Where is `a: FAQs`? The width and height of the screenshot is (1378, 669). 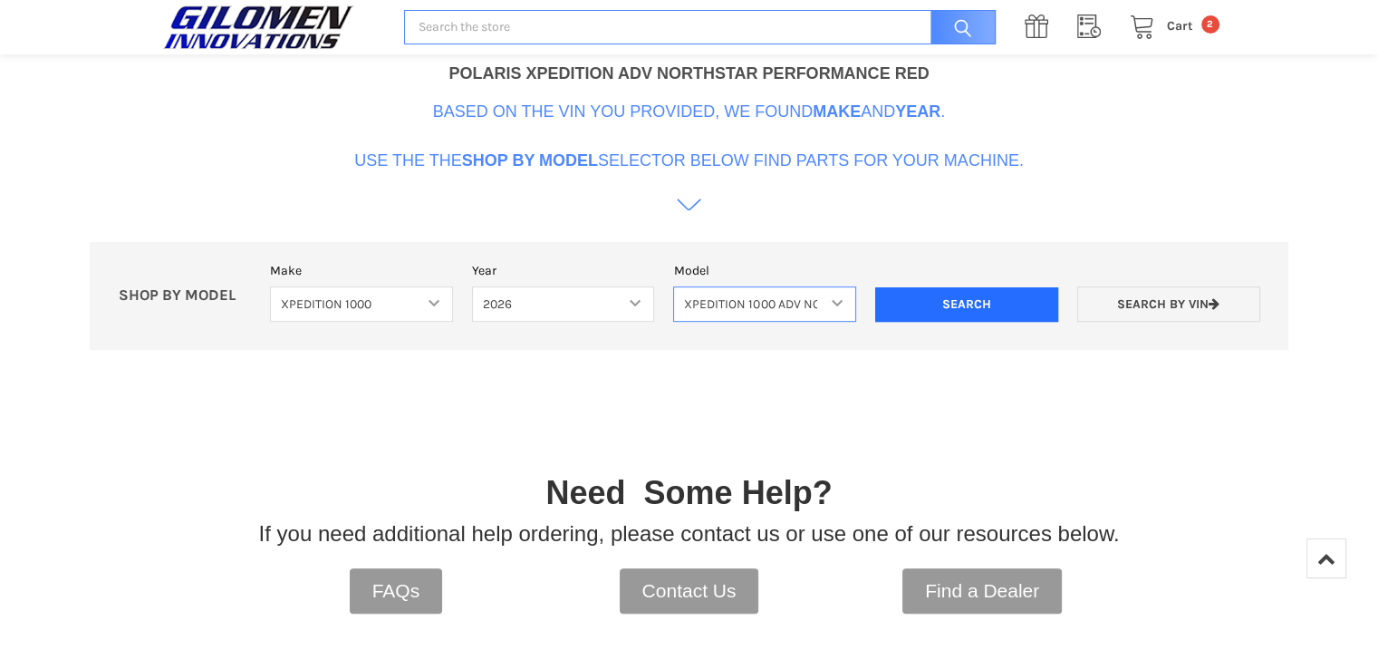 a: FAQs is located at coordinates (396, 591).